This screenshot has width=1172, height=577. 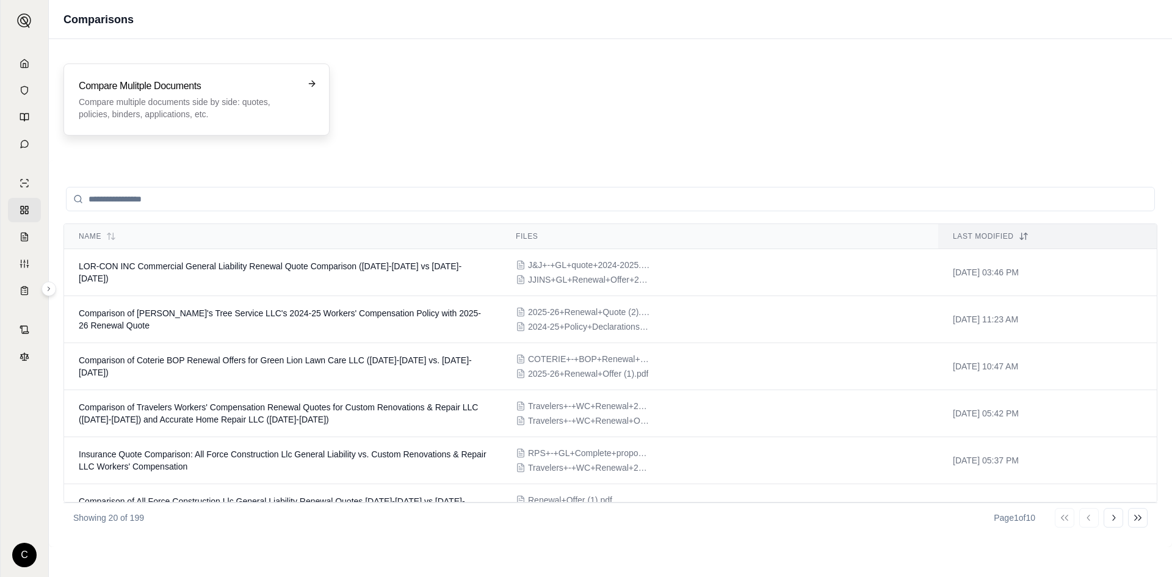 What do you see at coordinates (24, 21) in the screenshot?
I see `img: Expand sidebar` at bounding box center [24, 21].